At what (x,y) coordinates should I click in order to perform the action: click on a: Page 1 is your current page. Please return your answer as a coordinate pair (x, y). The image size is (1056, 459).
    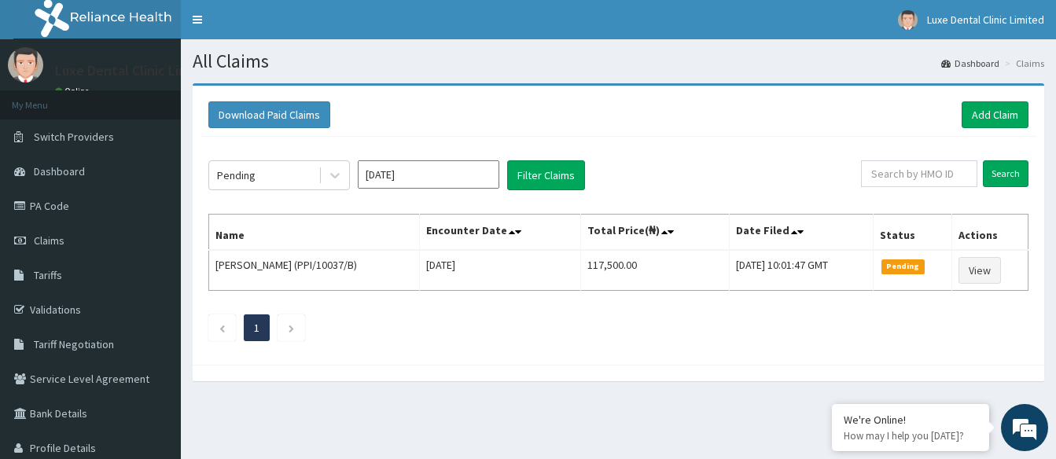
    Looking at the image, I should click on (256, 328).